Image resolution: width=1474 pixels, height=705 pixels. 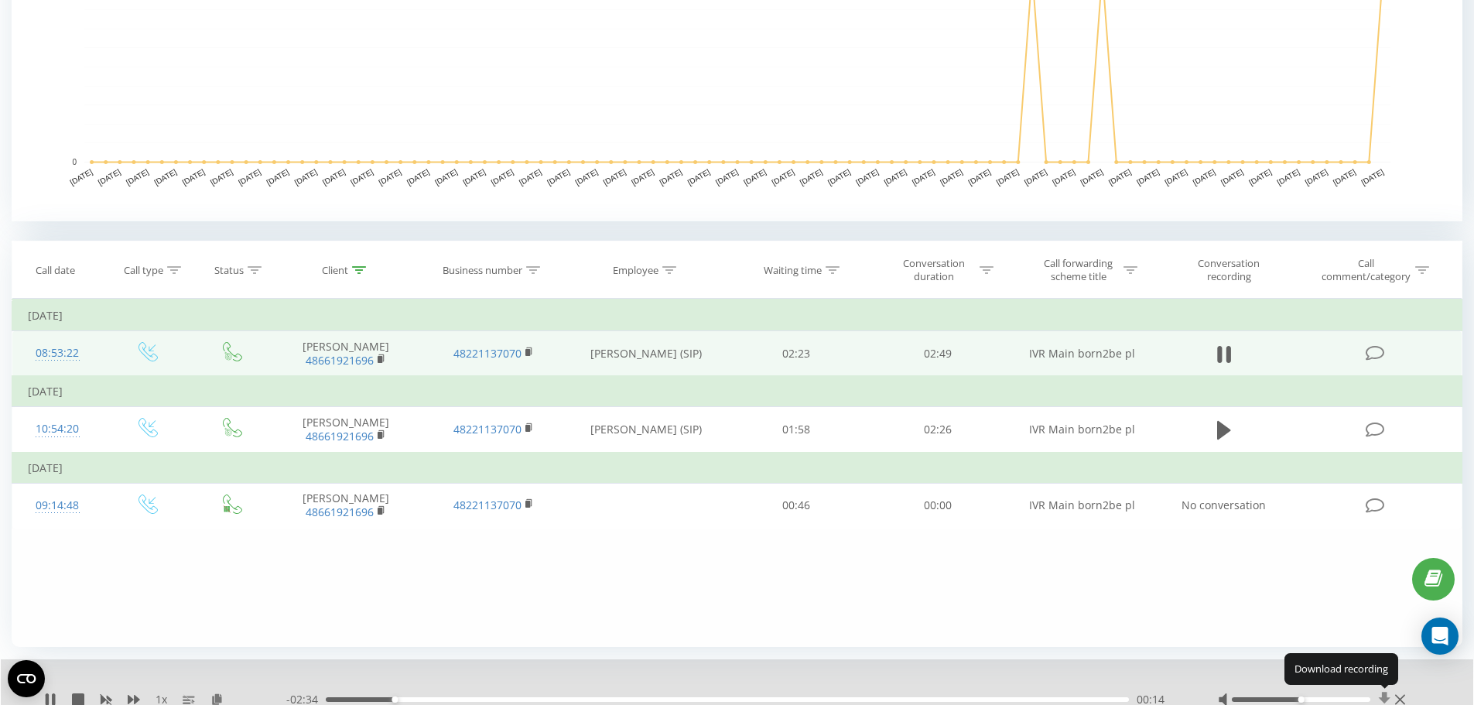 I want to click on div: Call comment/category, so click(x=1366, y=270).